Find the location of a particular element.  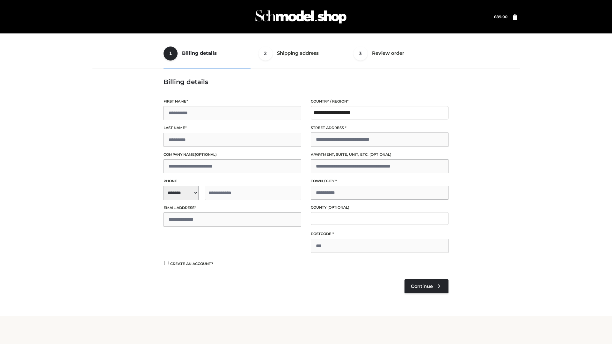

a: Continue is located at coordinates (427, 287).